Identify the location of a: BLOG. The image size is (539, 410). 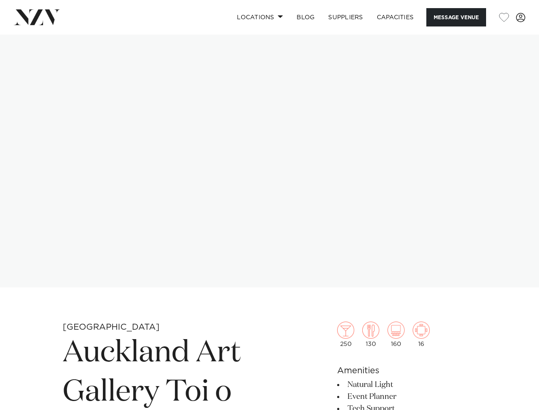
(306, 17).